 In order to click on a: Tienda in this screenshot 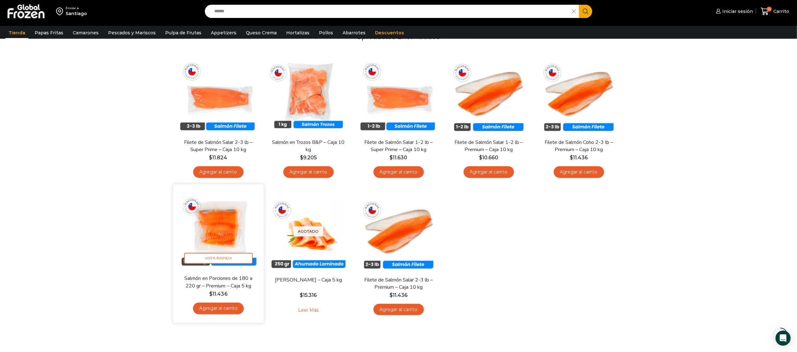, I will do `click(17, 33)`.